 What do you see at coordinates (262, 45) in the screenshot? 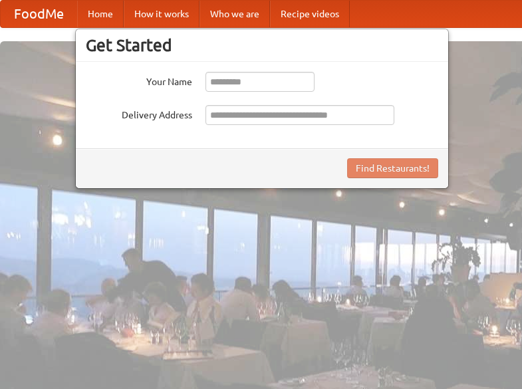
I see `h3: Get Started` at bounding box center [262, 45].